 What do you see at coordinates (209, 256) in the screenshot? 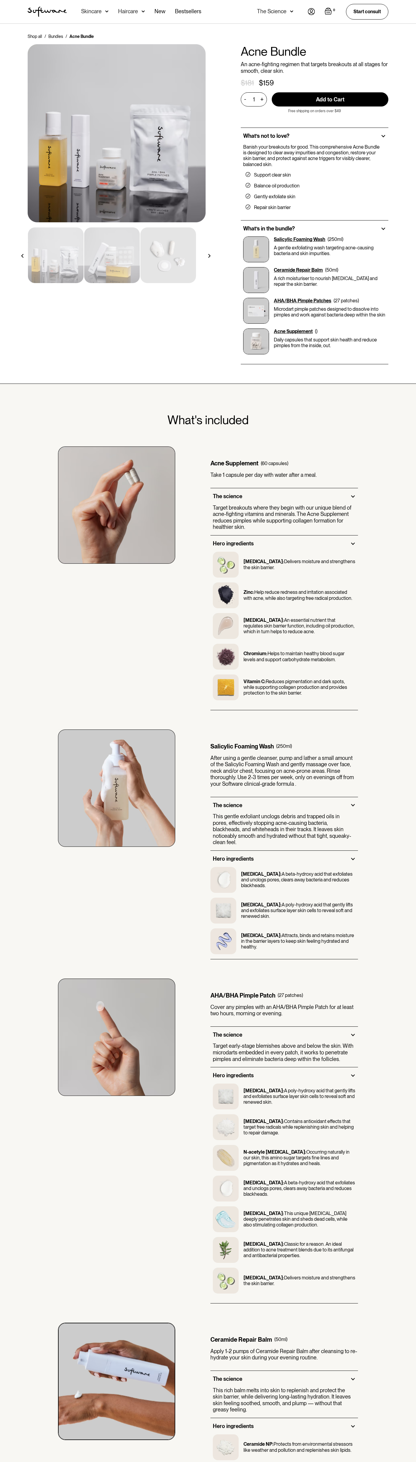
I see `img: arrow right` at bounding box center [209, 256].